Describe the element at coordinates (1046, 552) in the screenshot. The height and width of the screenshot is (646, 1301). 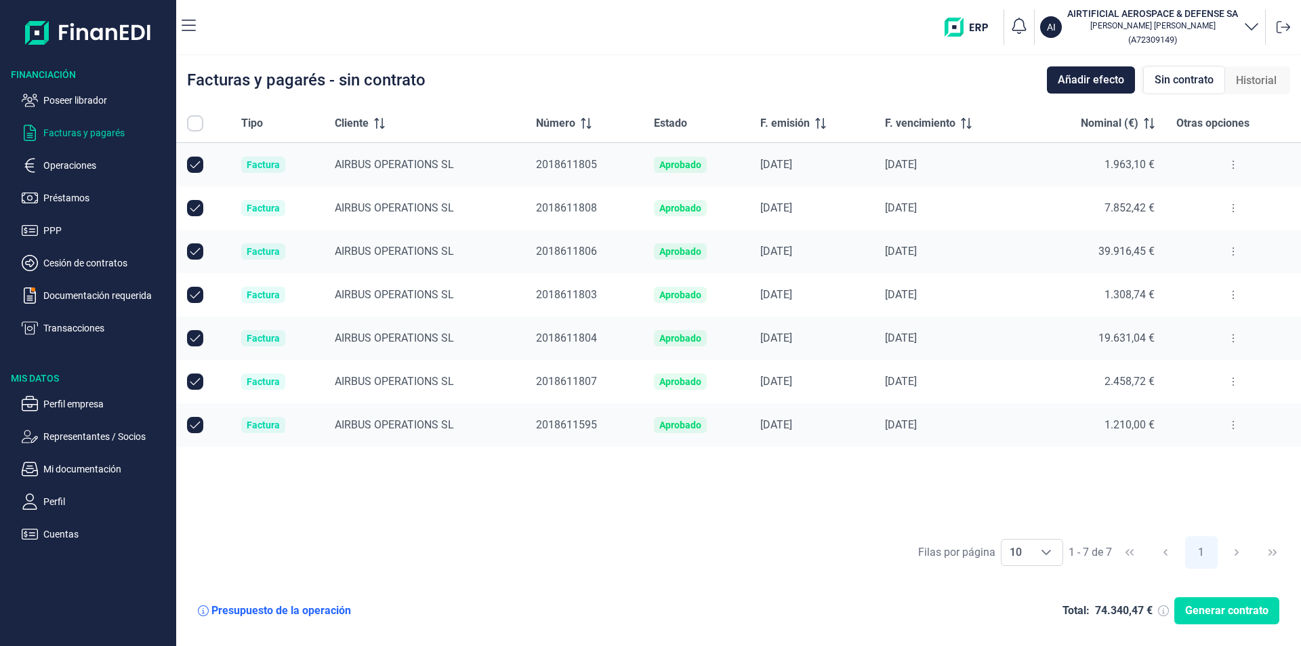
I see `div: Choose` at that location.